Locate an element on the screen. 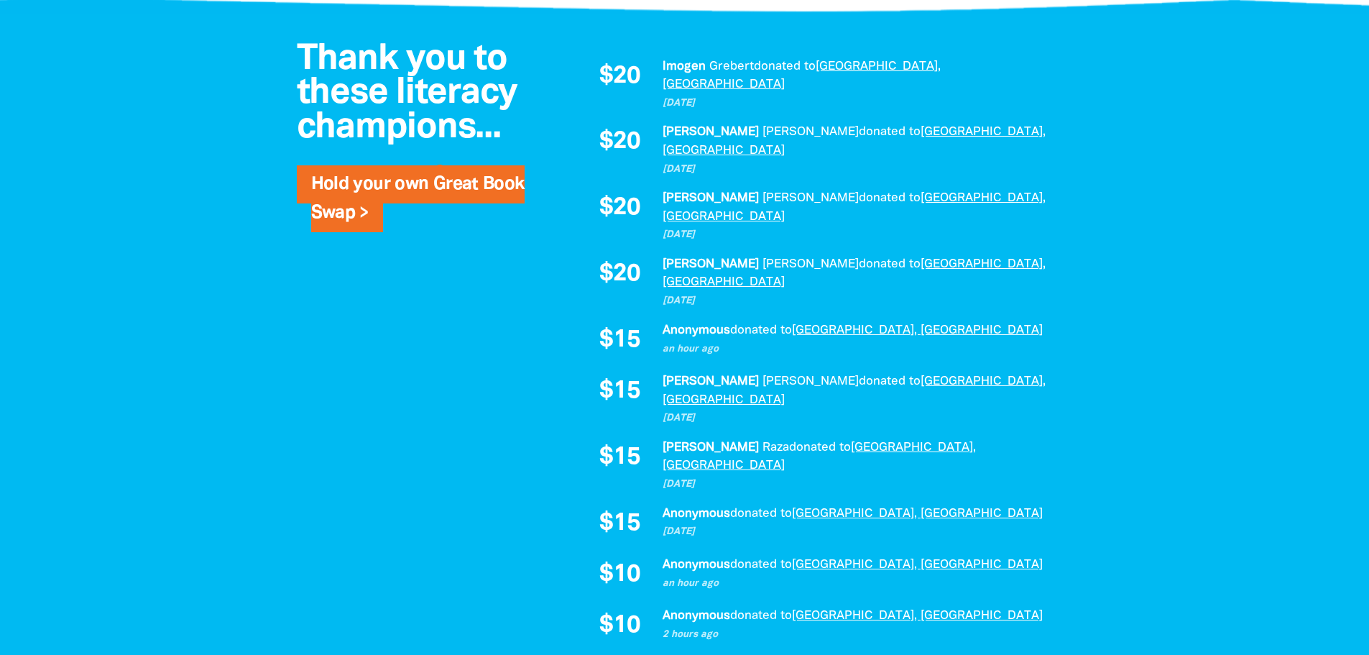 This screenshot has width=1369, height=655. em: Grebert is located at coordinates (731, 66).